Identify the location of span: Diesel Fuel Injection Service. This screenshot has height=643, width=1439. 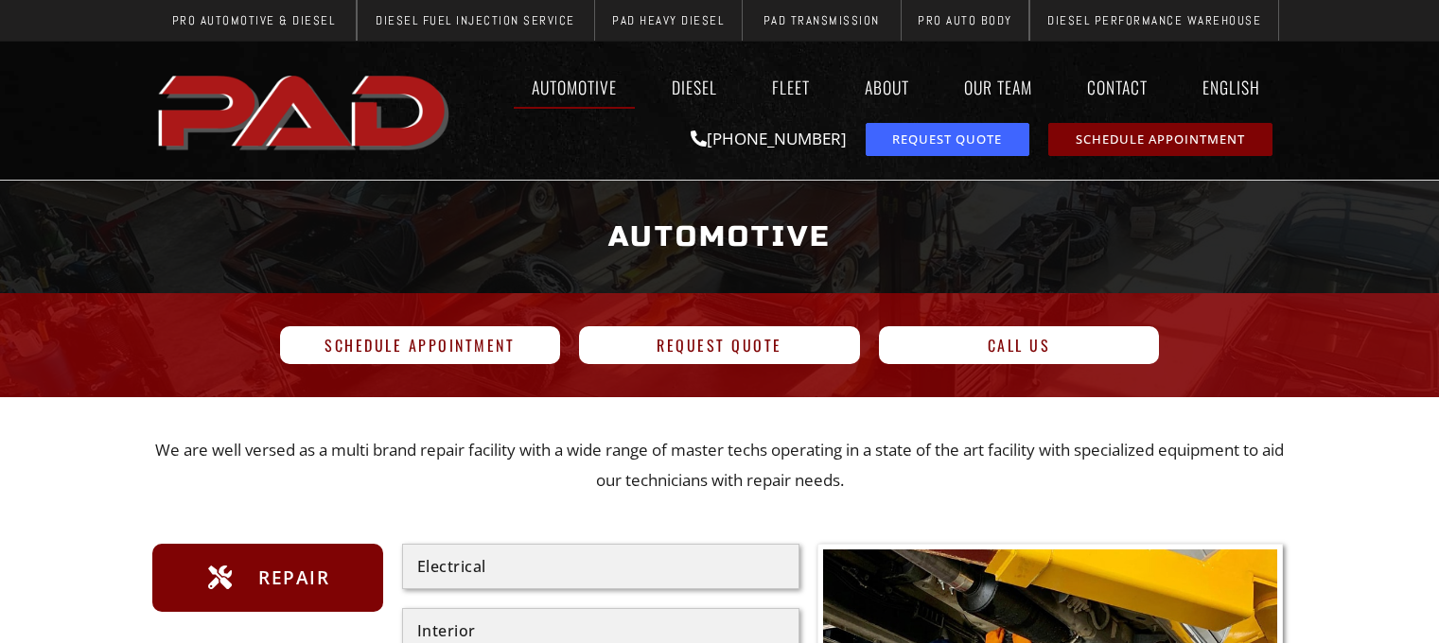
(475, 20).